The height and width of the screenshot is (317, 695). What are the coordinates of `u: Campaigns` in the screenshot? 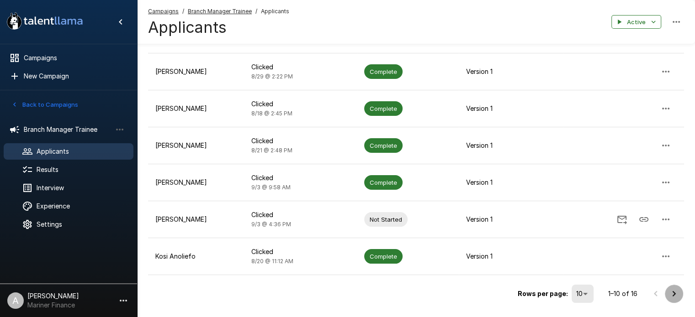 It's located at (163, 11).